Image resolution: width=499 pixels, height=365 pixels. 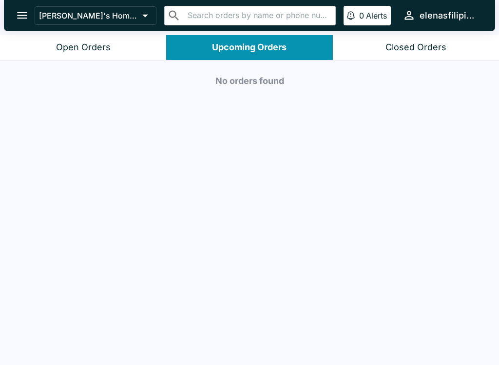 I want to click on button: elenasfilipinofoods, so click(x=441, y=15).